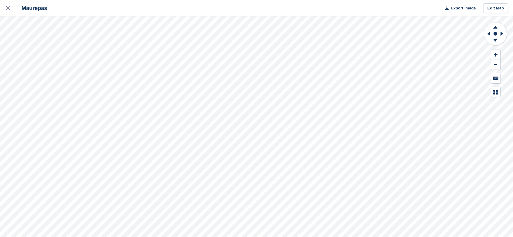 The height and width of the screenshot is (237, 513). What do you see at coordinates (496, 55) in the screenshot?
I see `button: Zoom In` at bounding box center [496, 55].